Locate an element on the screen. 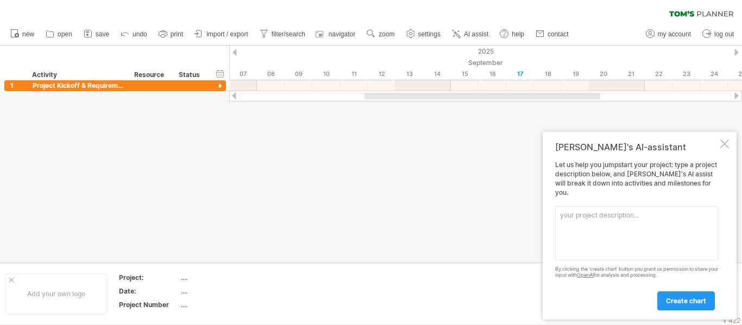  div: Saturday, 20 September 2025 is located at coordinates (603, 74).